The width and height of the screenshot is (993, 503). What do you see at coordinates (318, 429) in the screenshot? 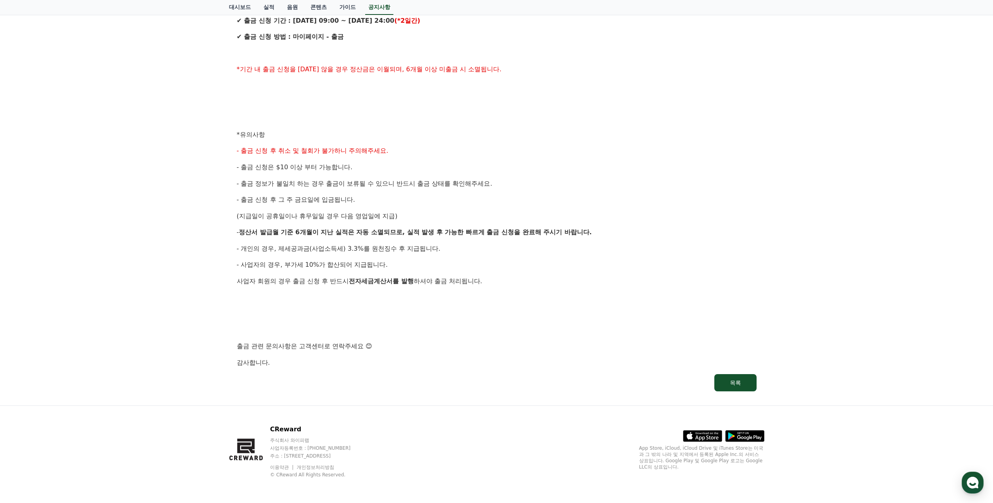
I see `p: CReward` at bounding box center [318, 429].